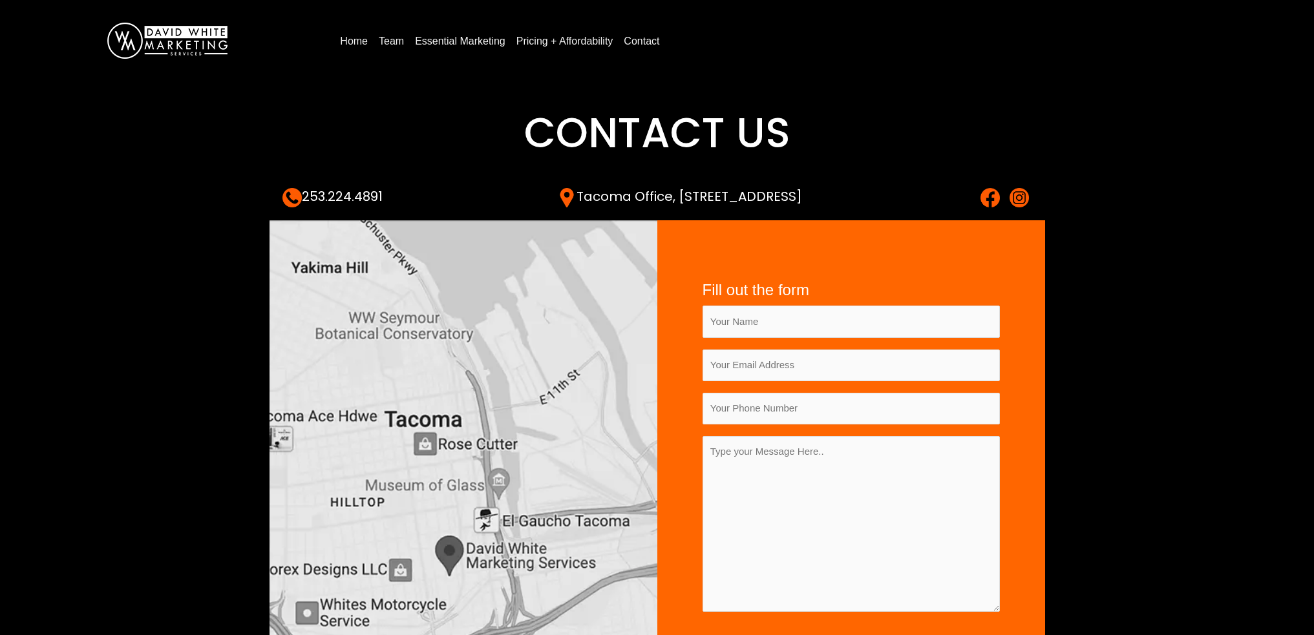 This screenshot has width=1314, height=635. What do you see at coordinates (353, 41) in the screenshot?
I see `a: Home` at bounding box center [353, 41].